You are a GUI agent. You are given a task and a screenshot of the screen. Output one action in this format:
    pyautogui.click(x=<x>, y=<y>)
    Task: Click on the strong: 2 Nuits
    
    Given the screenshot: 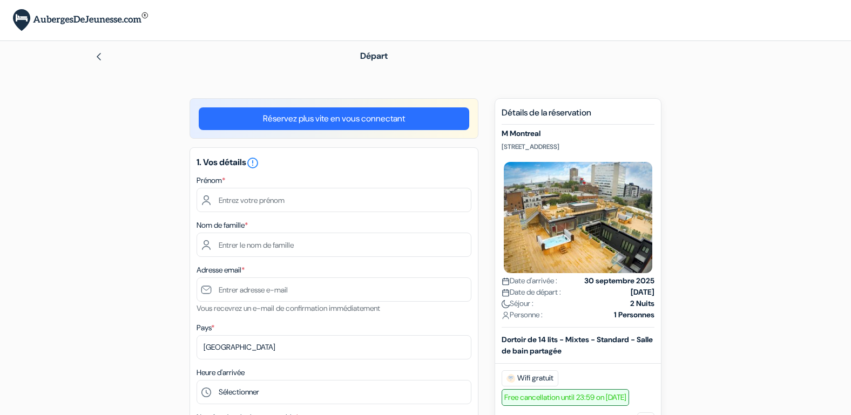 What is the action you would take?
    pyautogui.click(x=642, y=304)
    